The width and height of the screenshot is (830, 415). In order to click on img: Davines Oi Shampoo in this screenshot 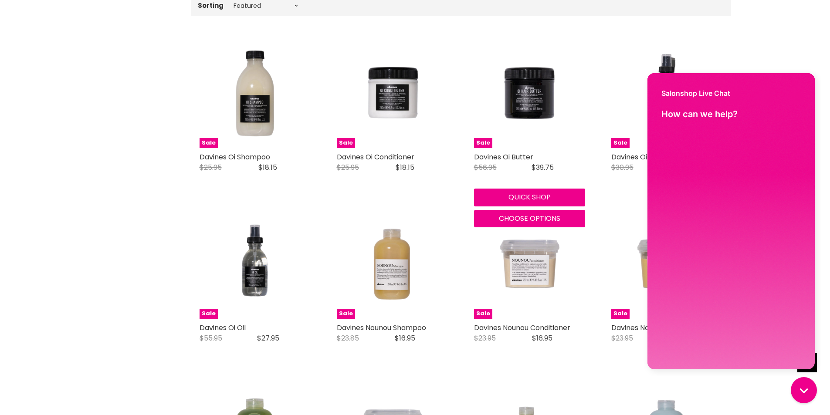, I will do `click(255, 92)`.